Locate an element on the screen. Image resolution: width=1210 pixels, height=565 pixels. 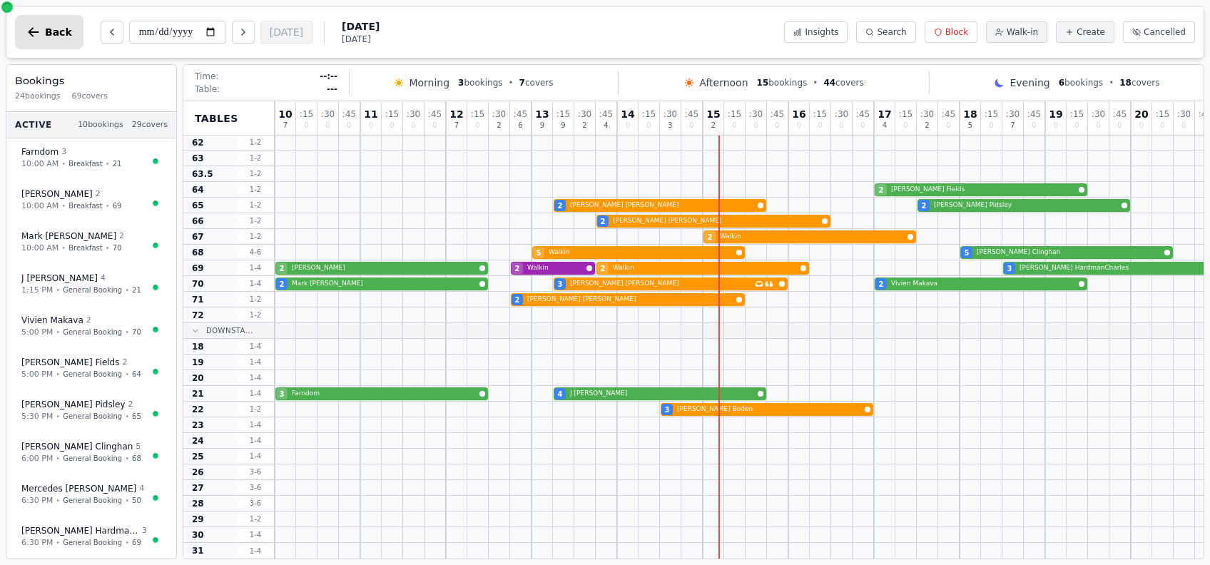
span: 63 is located at coordinates (198, 158).